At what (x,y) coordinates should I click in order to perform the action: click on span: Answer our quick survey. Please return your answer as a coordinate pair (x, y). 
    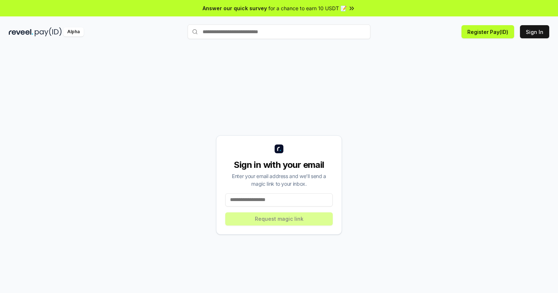
    Looking at the image, I should click on (235, 8).